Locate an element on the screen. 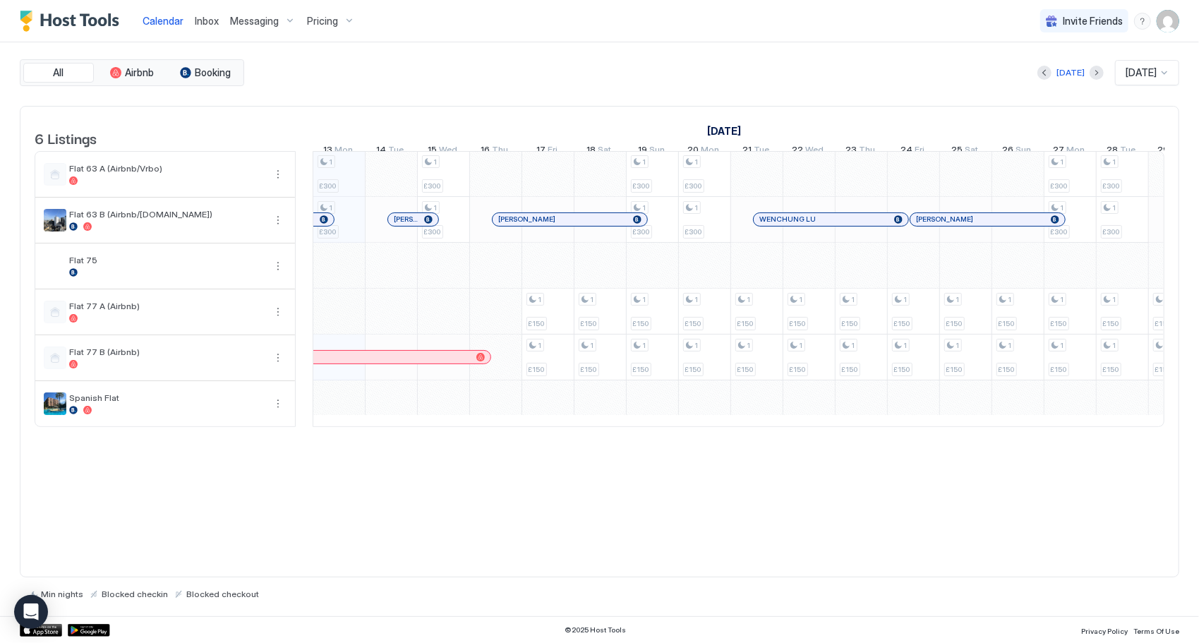 Image resolution: width=1199 pixels, height=643 pixels. span: Blocked checkout is located at coordinates (222, 594).